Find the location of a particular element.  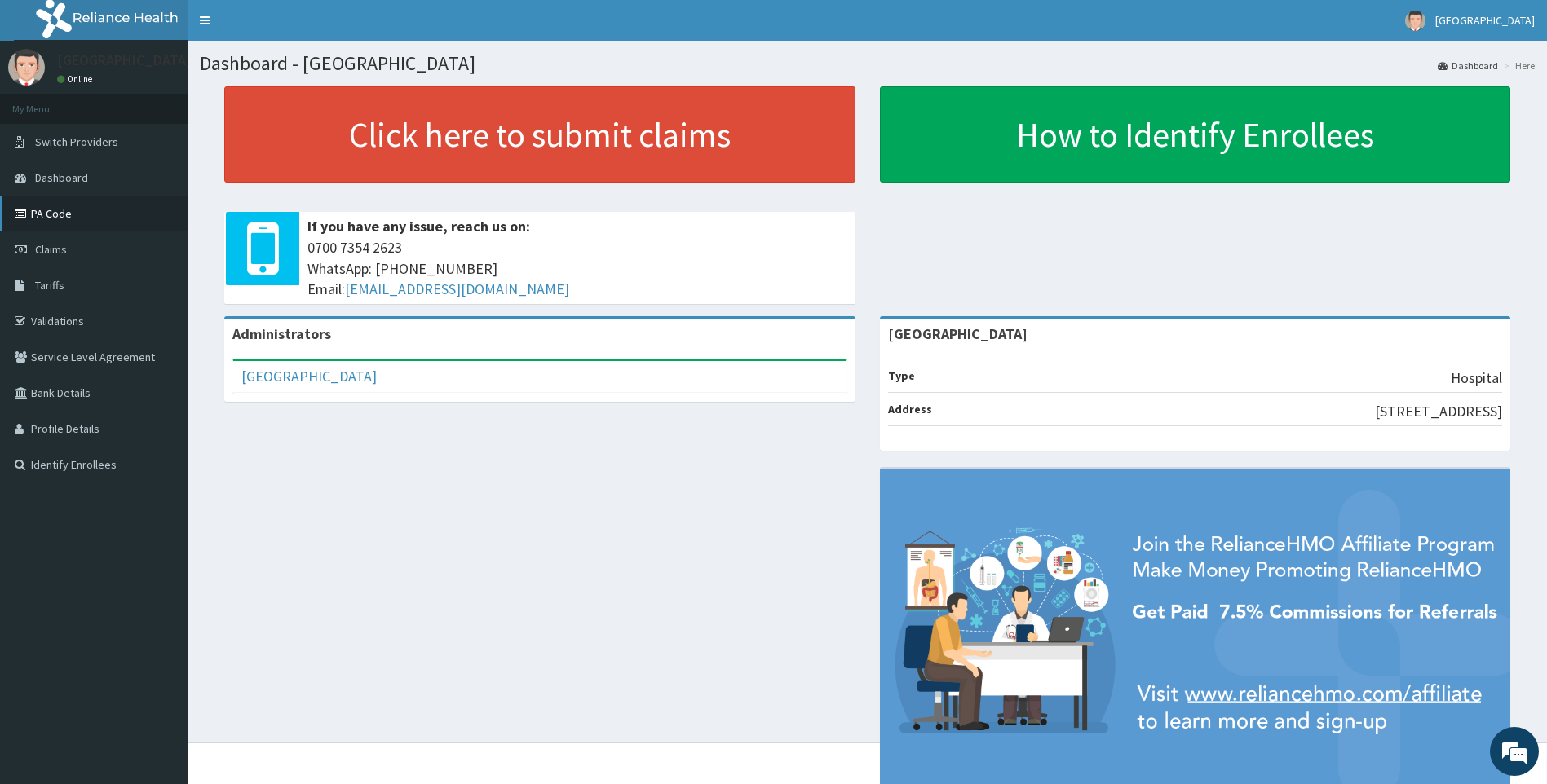

span: Dashboard is located at coordinates (61, 178).